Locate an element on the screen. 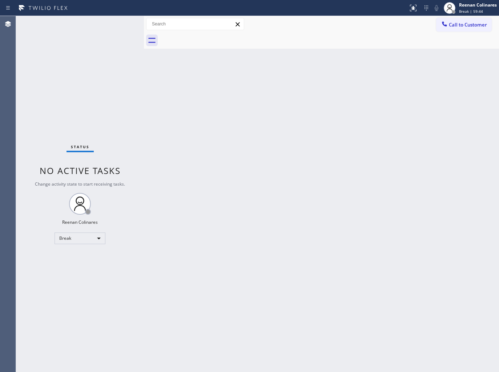 This screenshot has width=499, height=372. span: Call to Customer is located at coordinates (468, 25).